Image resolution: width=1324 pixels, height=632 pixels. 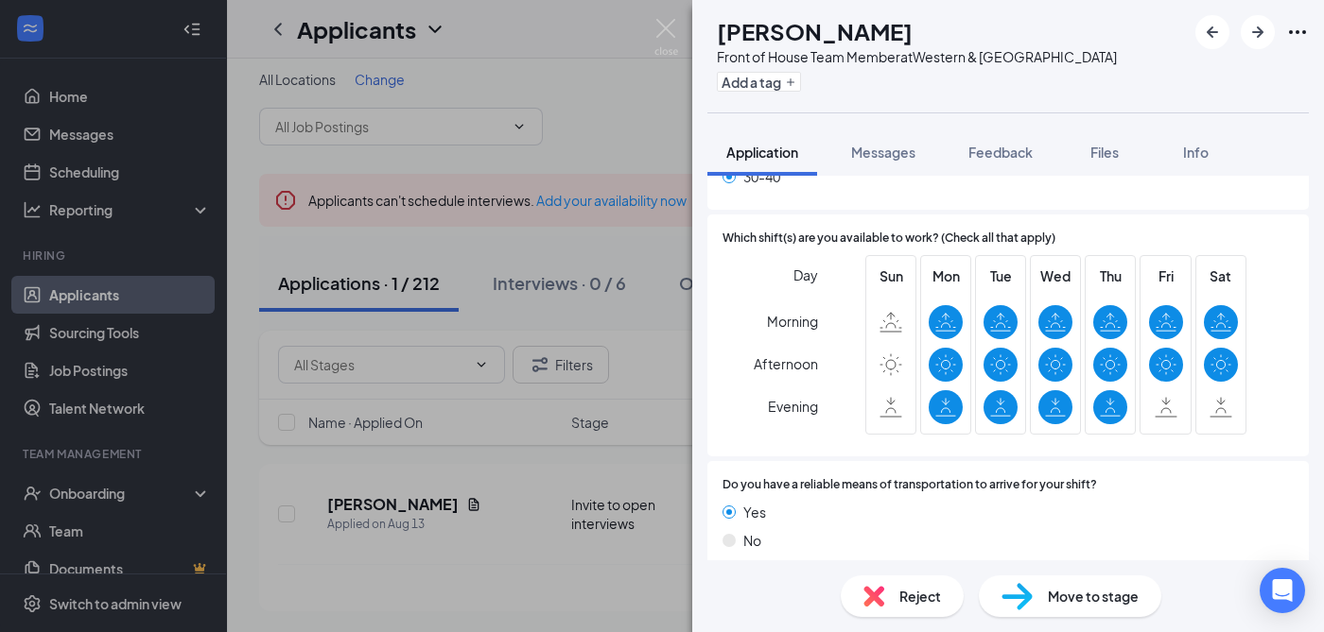 What do you see at coordinates (786, 364) in the screenshot?
I see `span: Afternoon` at bounding box center [786, 364].